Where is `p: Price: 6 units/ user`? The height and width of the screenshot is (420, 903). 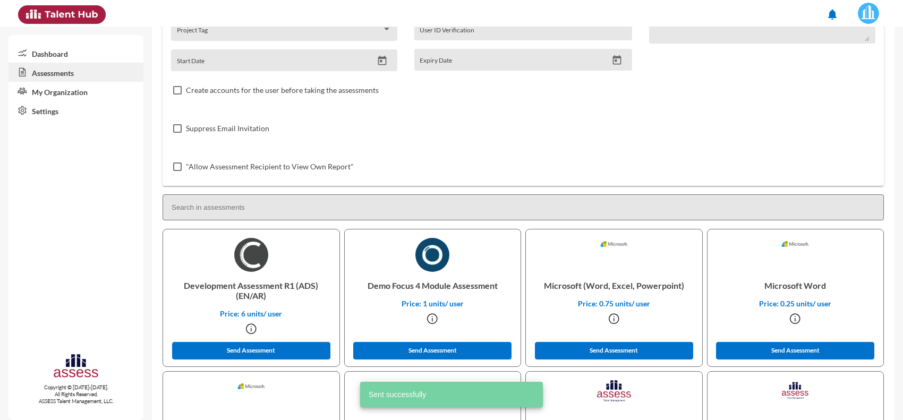
p: Price: 6 units/ user is located at coordinates (251, 313).